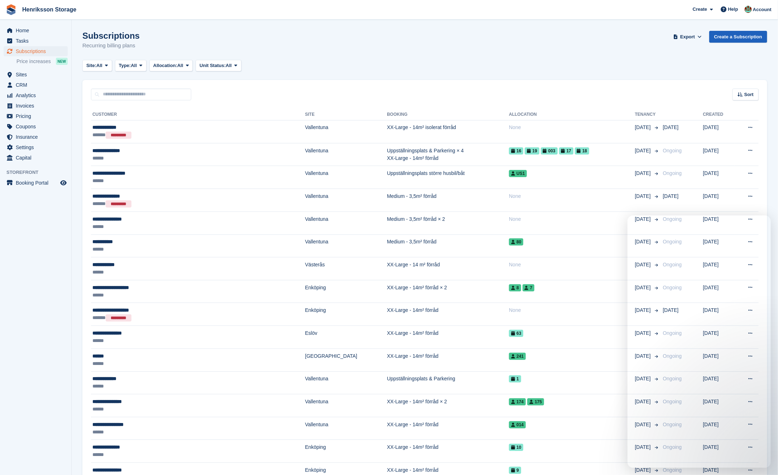 This screenshot has width=778, height=475. Describe the element at coordinates (515, 288) in the screenshot. I see `span: 8` at that location.